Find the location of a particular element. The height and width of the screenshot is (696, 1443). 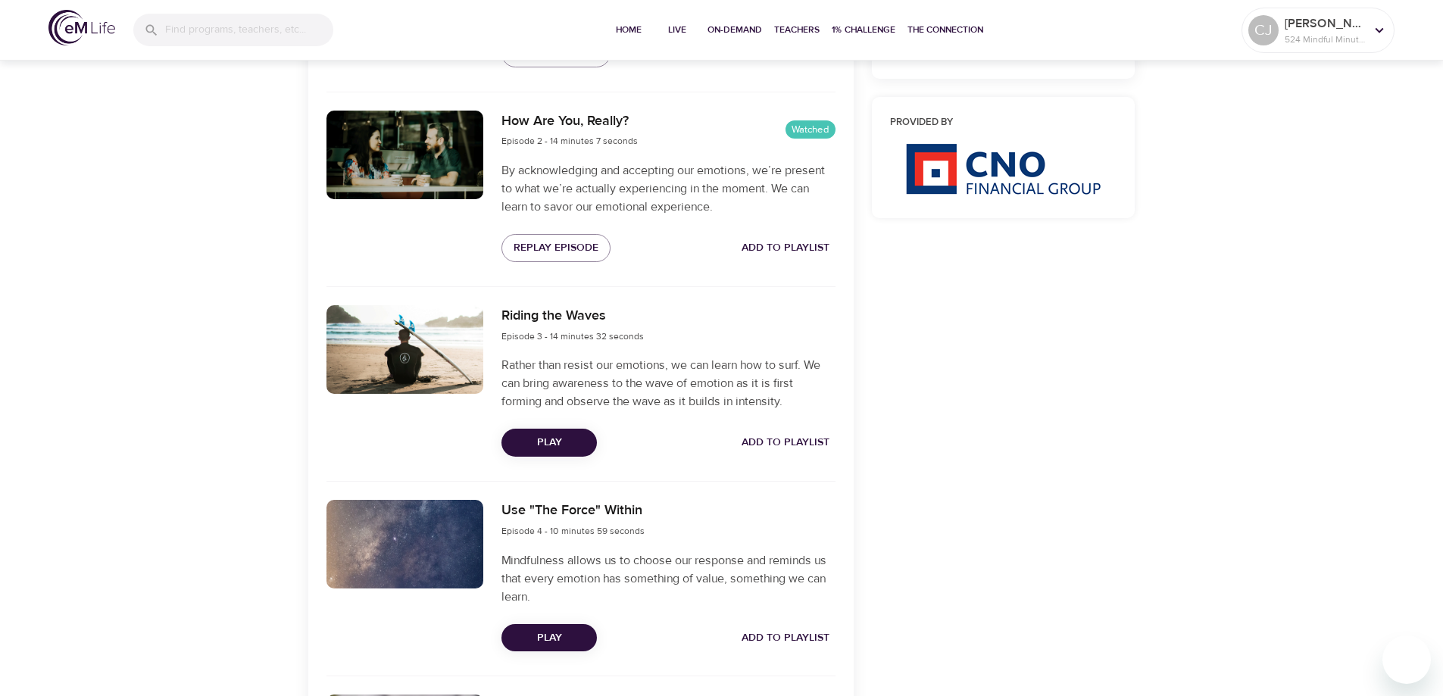

span: Episode 2 - 14 minutes 7 seconds is located at coordinates (570, 141).